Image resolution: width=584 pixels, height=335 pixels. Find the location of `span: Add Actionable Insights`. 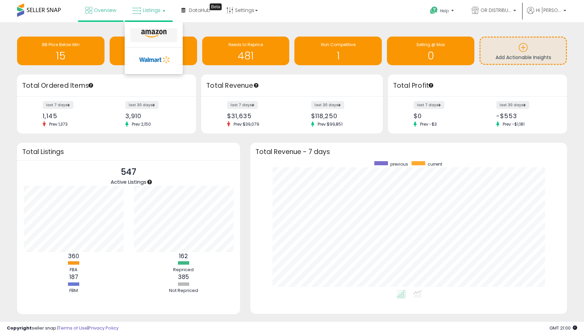

span: Add Actionable Insights is located at coordinates (523, 57).